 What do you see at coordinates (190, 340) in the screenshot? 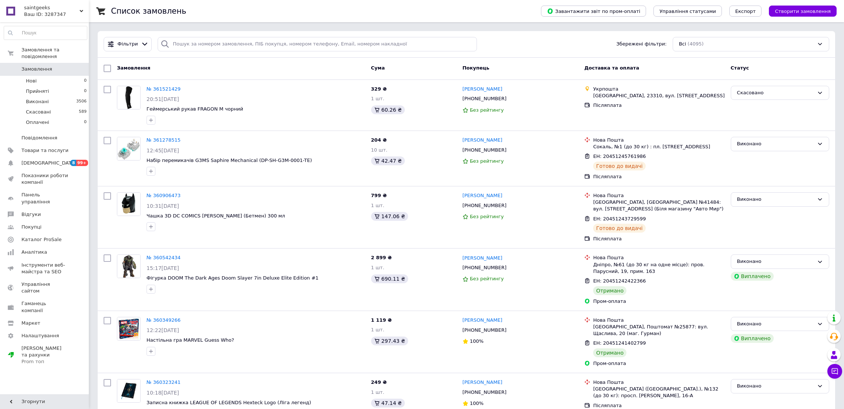
I see `span: Настільна гра MARVEL Guess Who?` at bounding box center [190, 340].